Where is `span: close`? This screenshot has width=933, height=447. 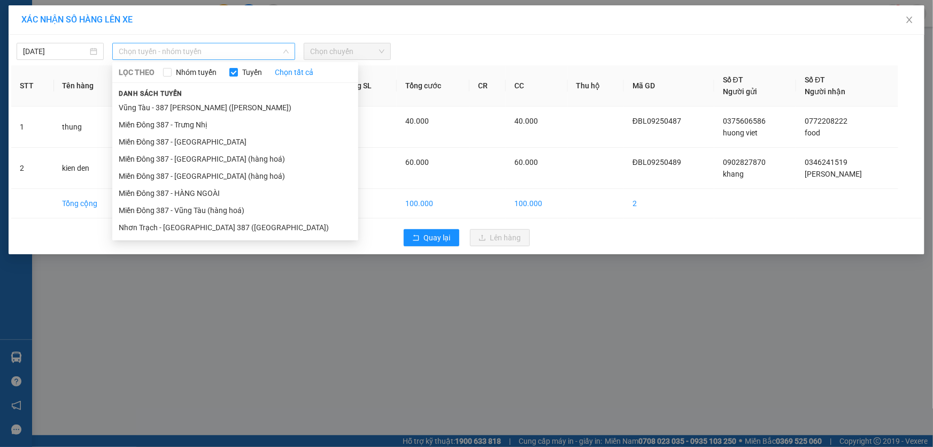 span: close is located at coordinates (910, 20).